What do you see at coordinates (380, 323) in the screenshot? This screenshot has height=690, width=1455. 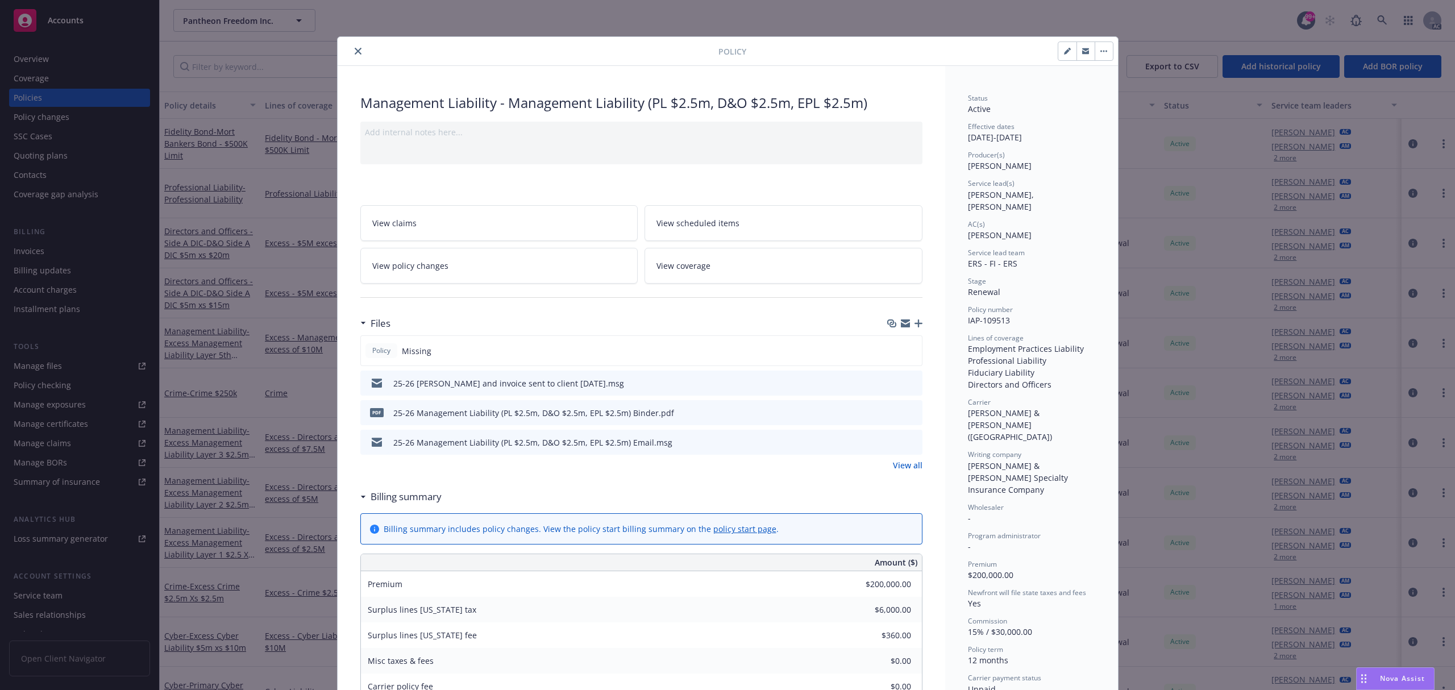 I see `h3: Files` at bounding box center [380, 323].